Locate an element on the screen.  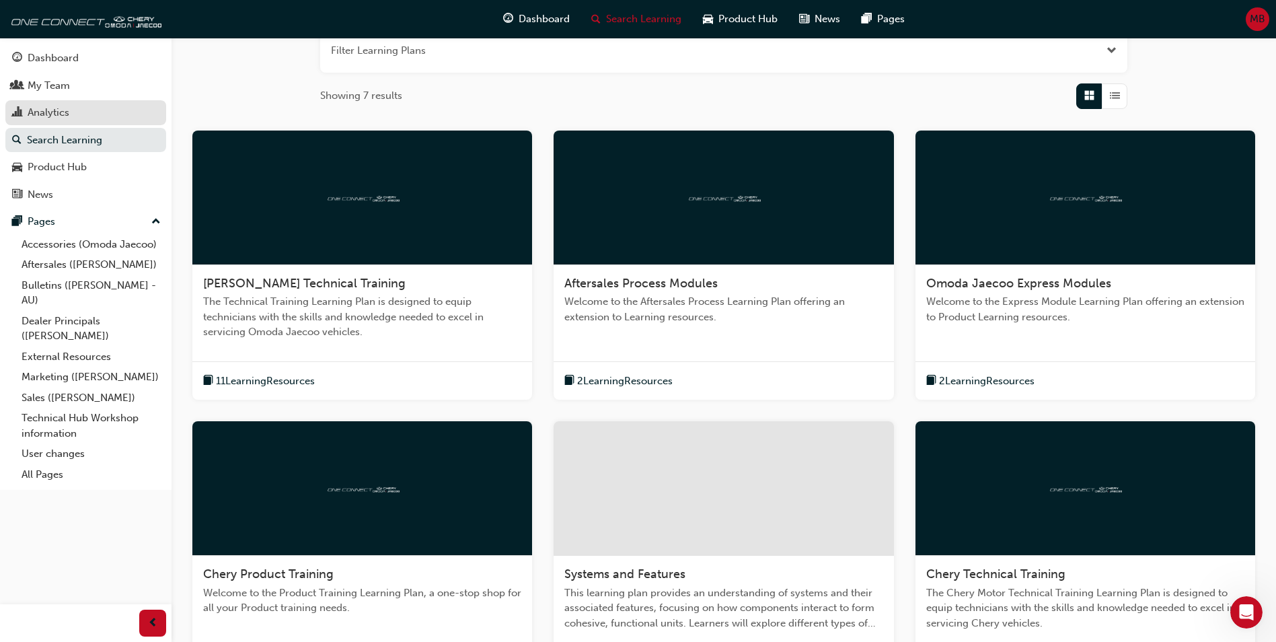
a: news-iconNews is located at coordinates (819, 19).